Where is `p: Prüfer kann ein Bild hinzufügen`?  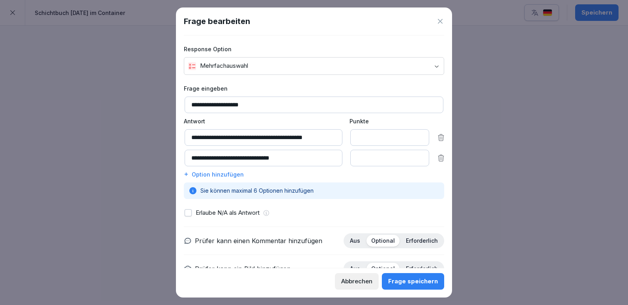
p: Prüfer kann ein Bild hinzufügen is located at coordinates (243, 269).